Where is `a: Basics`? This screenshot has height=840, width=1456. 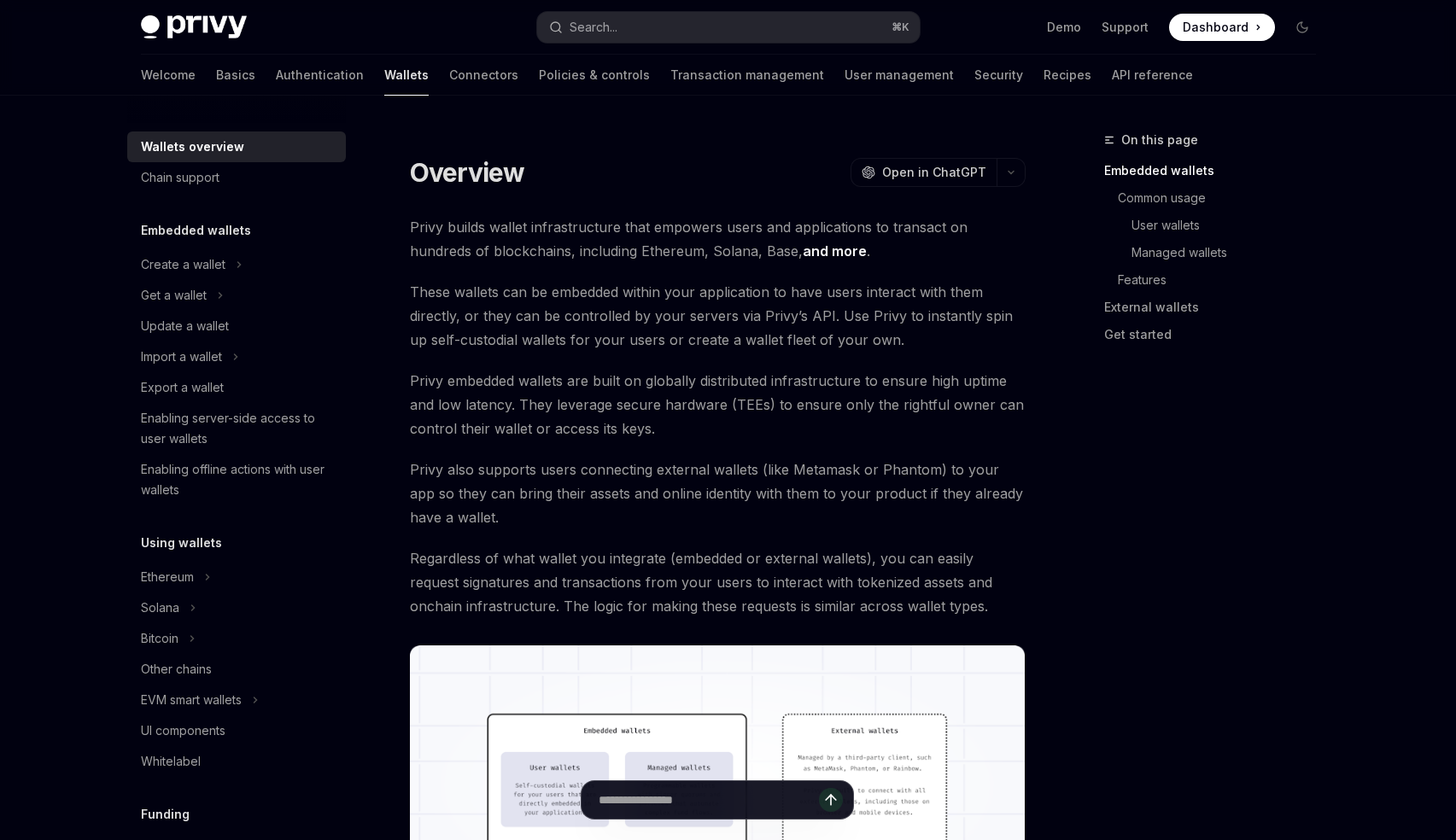
a: Basics is located at coordinates (236, 75).